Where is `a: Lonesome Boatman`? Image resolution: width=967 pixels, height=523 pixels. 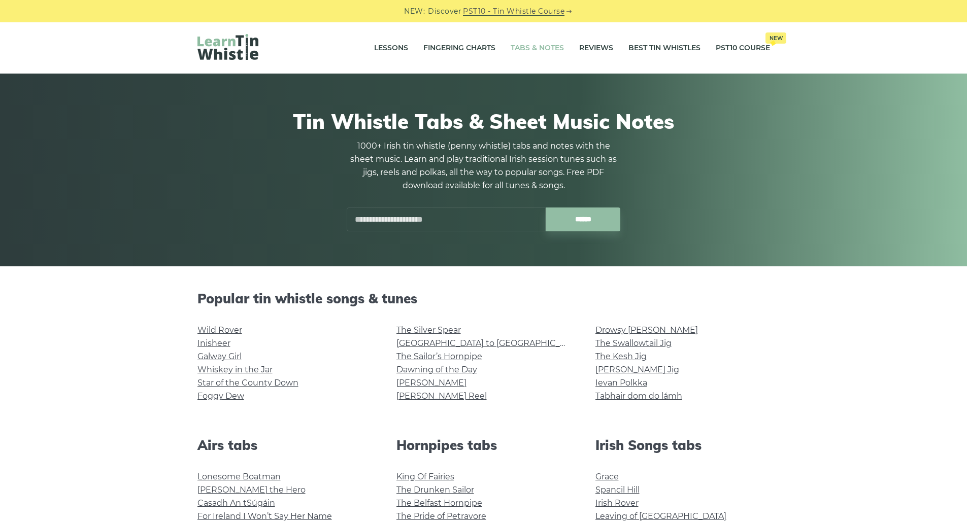 a: Lonesome Boatman is located at coordinates (239, 476).